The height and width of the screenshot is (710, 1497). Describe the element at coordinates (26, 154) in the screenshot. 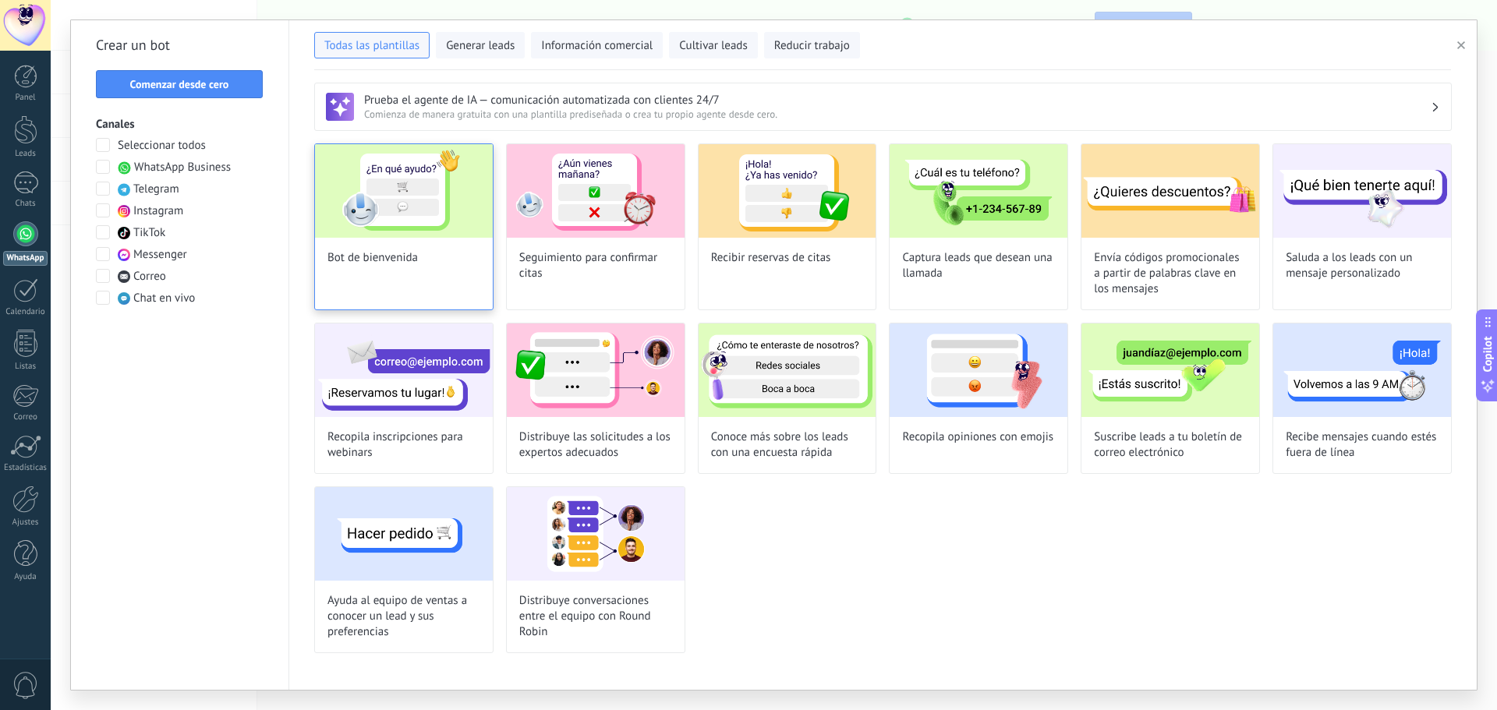

I see `div: Leads` at that location.